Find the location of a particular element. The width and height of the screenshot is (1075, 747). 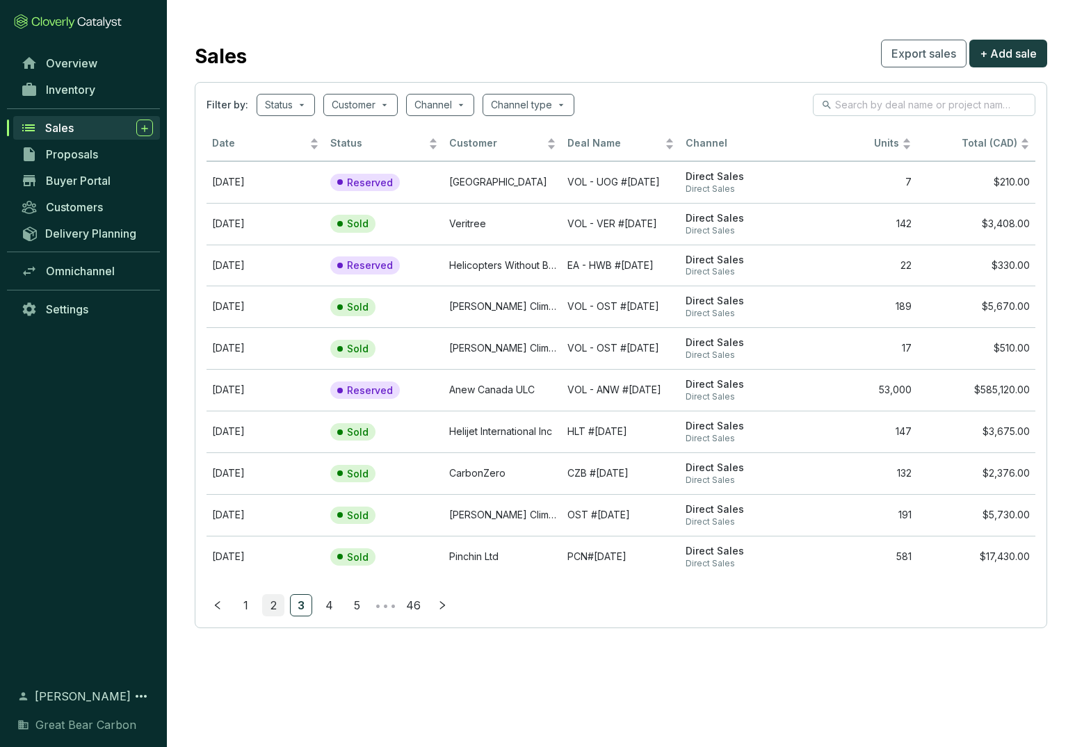

th: Channel is located at coordinates (739, 144).